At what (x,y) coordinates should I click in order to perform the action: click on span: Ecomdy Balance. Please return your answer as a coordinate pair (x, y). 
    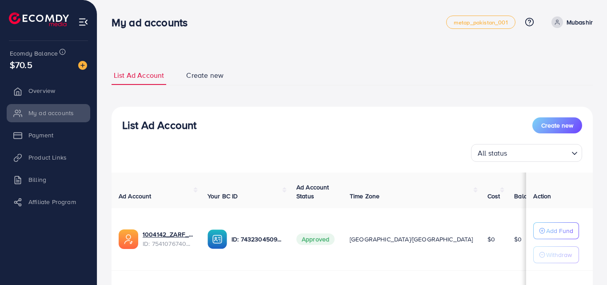
    Looking at the image, I should click on (34, 53).